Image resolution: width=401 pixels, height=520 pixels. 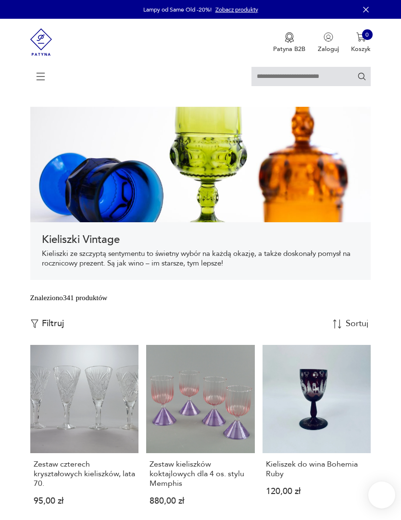 What do you see at coordinates (329, 37) in the screenshot?
I see `img: Ikonka użytkownika` at bounding box center [329, 37].